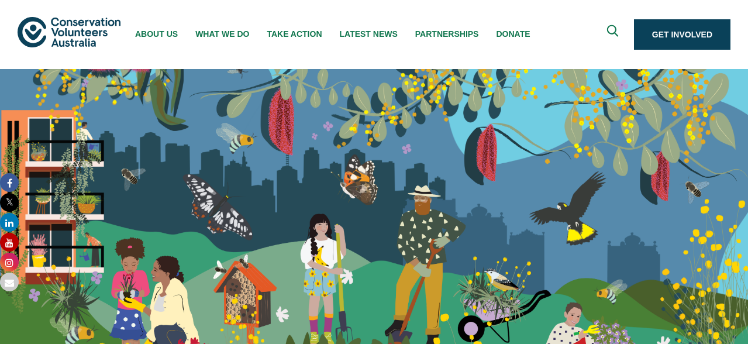 The image size is (748, 344). Describe the element at coordinates (614, 34) in the screenshot. I see `button: Expand search box Close search box` at that location.